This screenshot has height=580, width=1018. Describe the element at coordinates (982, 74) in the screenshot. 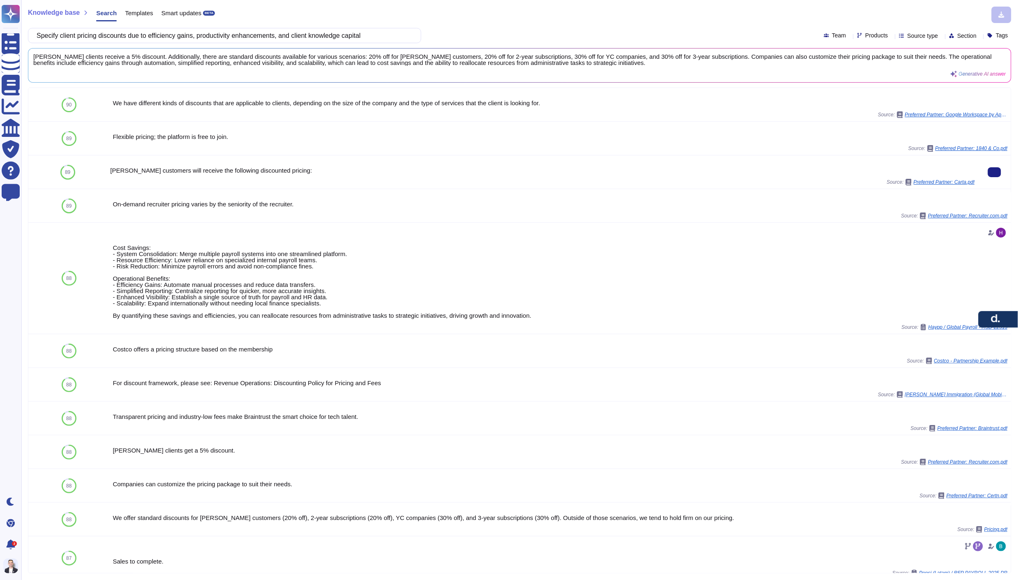

I see `span: Generative AI answer` at that location.